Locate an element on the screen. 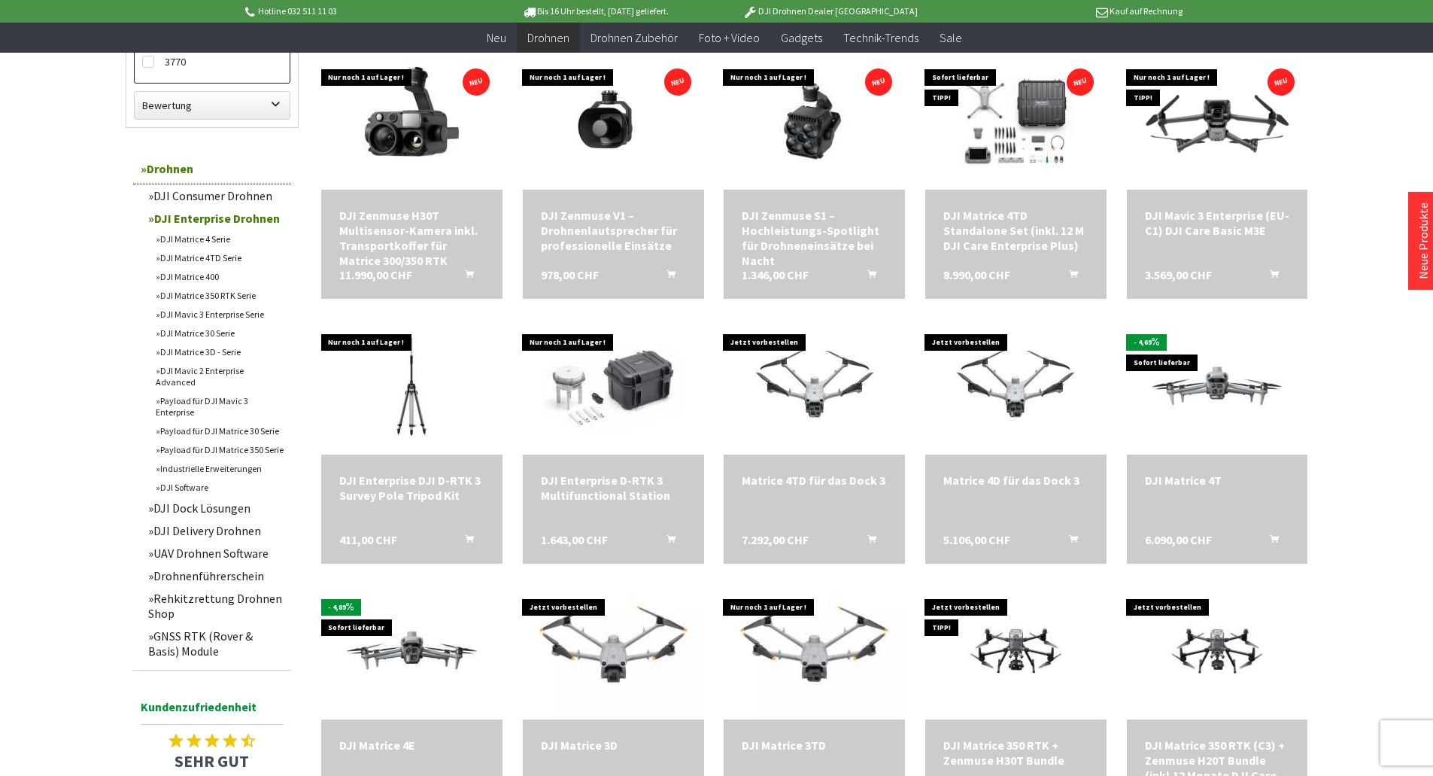 The width and height of the screenshot is (1433, 776). a: DJI Matrice 4TD Standalone Set (inkl. 12 M DJI Care Enterprise Plus) 8.990,00 CHF In den Warenkorb is located at coordinates (1016, 230).